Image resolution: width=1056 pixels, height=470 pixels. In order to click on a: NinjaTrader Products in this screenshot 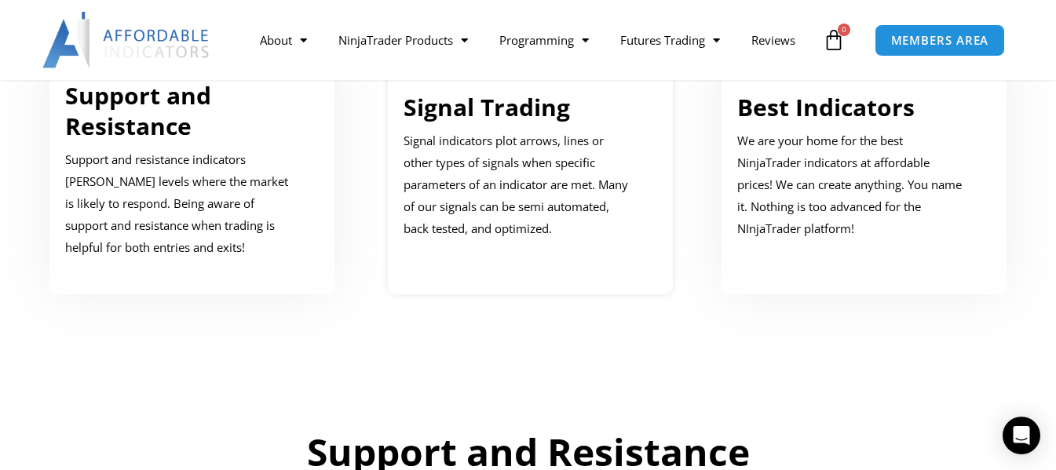, I will do `click(403, 40)`.